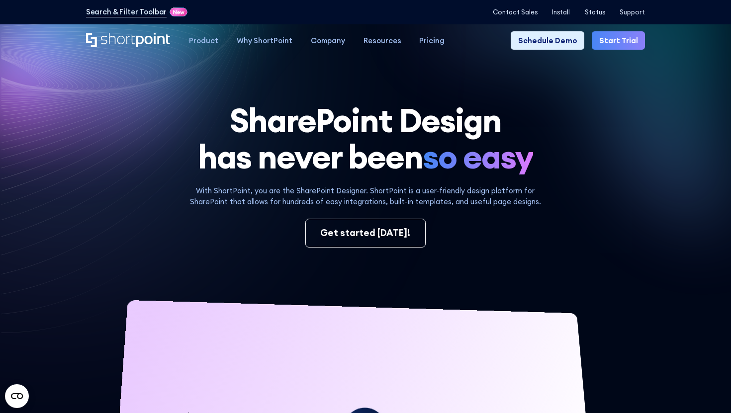 The height and width of the screenshot is (413, 731). I want to click on div: Company, so click(328, 41).